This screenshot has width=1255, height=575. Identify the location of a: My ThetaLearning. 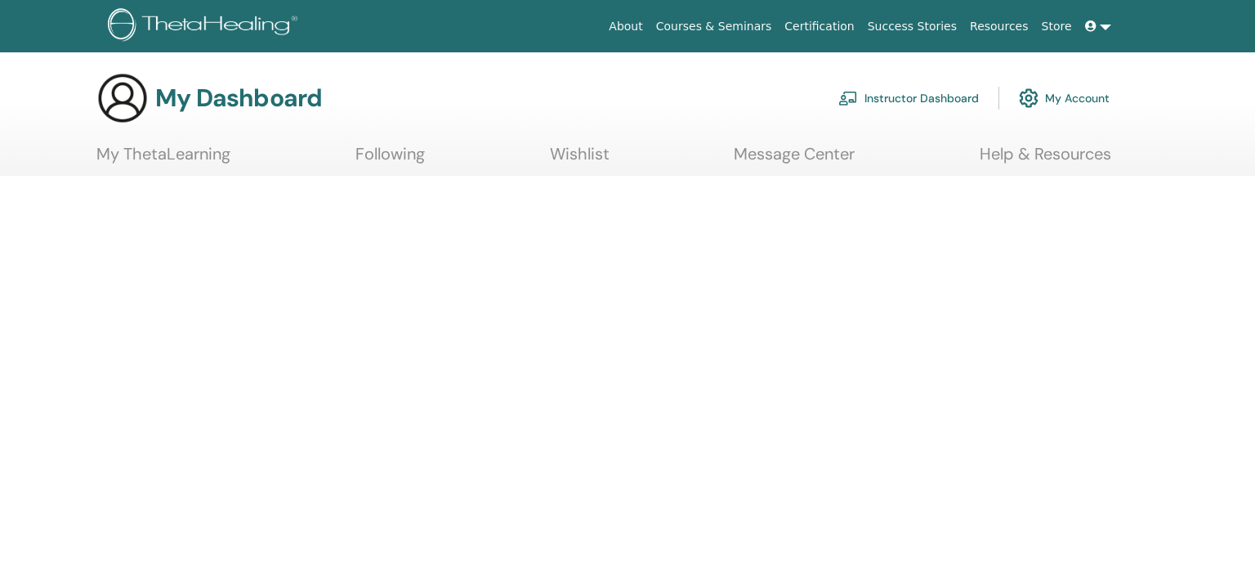
(163, 159).